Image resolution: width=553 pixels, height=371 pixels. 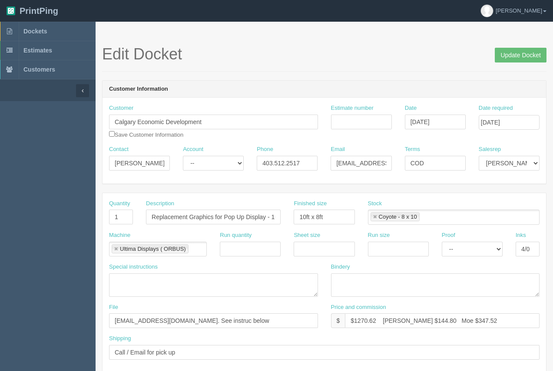 What do you see at coordinates (410, 108) in the screenshot?
I see `label: Date` at bounding box center [410, 108].